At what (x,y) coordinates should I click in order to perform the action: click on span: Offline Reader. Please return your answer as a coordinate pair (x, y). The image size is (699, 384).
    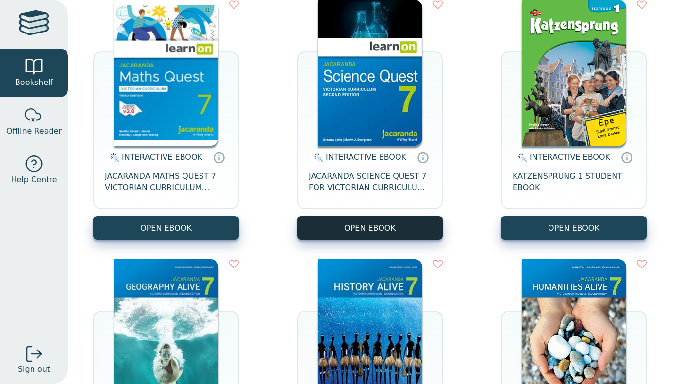
    Looking at the image, I should click on (34, 131).